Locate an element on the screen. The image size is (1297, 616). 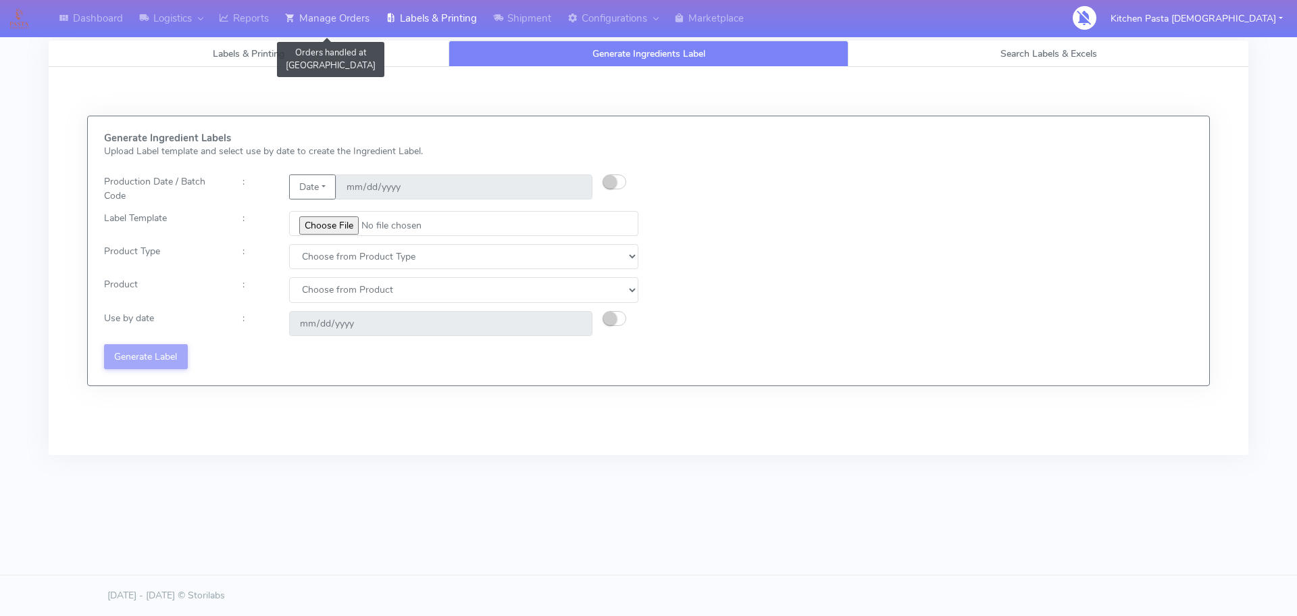
div: Production Date / Batch Code is located at coordinates (163, 189).